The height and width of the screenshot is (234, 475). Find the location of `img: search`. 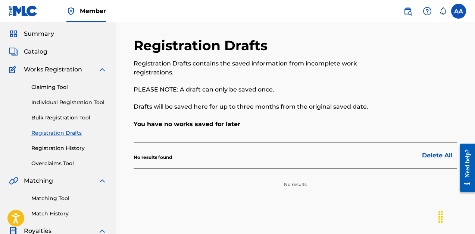

img: search is located at coordinates (407, 11).